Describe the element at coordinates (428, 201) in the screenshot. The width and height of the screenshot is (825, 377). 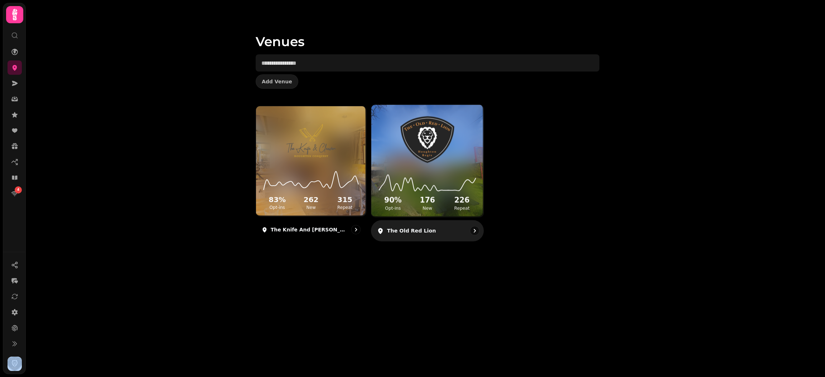
I see `h2: 176` at that location.